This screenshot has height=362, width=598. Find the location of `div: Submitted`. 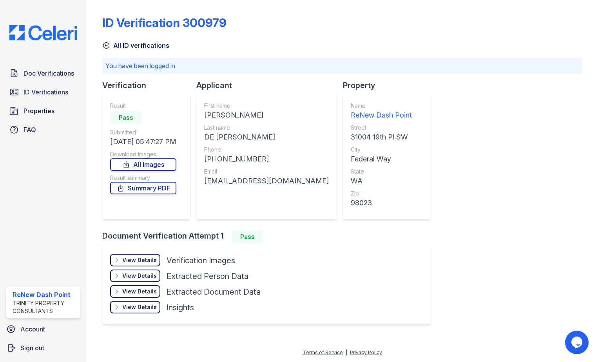

div: Submitted is located at coordinates (143, 132).